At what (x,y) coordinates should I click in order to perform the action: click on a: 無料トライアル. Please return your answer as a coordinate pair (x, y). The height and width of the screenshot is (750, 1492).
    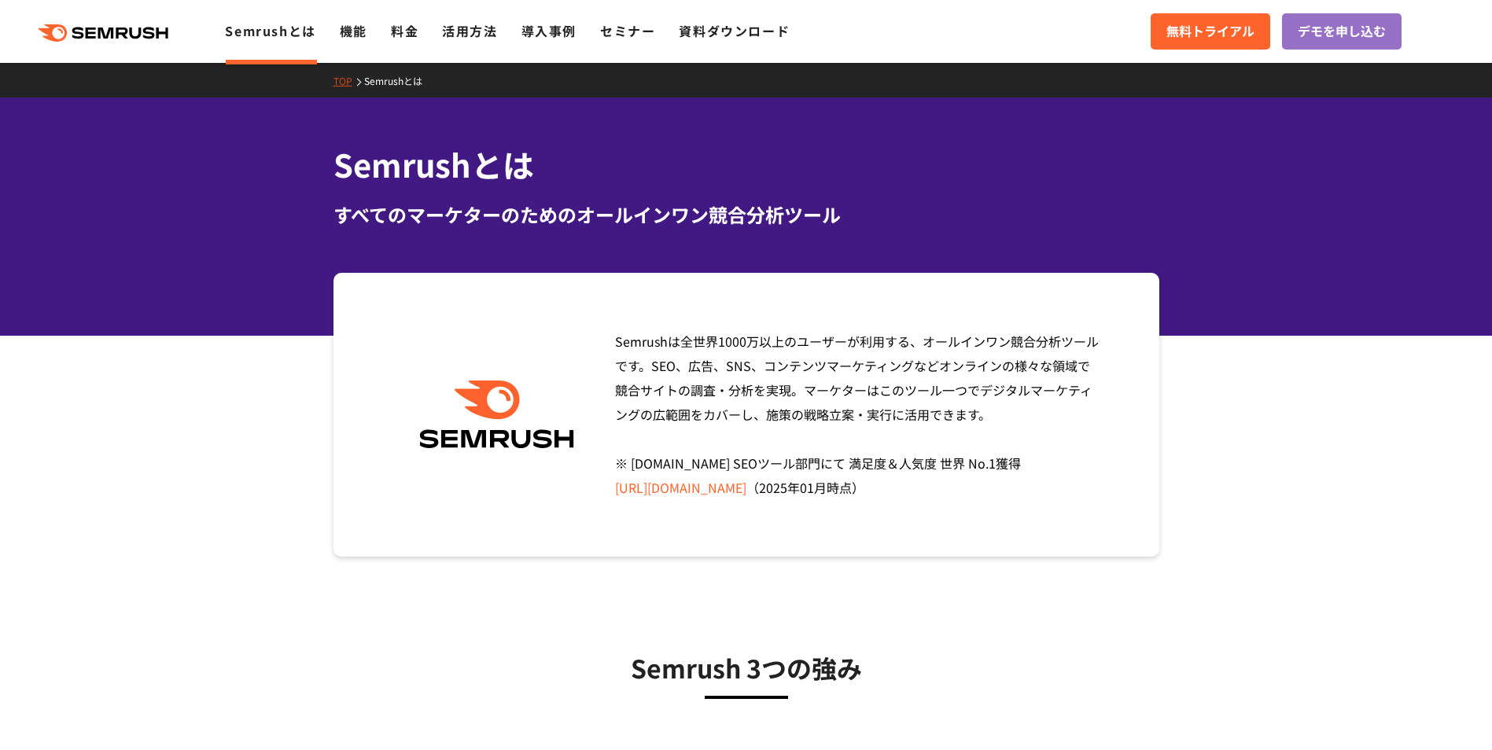
    Looking at the image, I should click on (1210, 31).